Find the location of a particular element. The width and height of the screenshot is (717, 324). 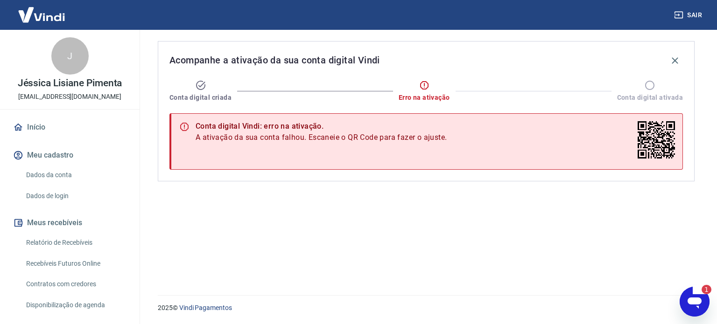

a: Vindi Pagamentos is located at coordinates (205, 308).